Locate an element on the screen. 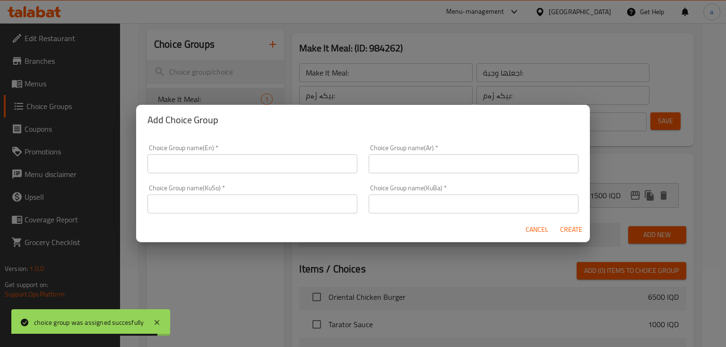  button: Create is located at coordinates (571, 230).